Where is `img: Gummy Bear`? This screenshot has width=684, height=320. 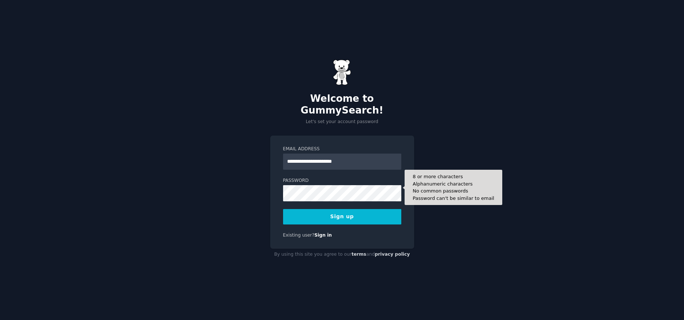 img: Gummy Bear is located at coordinates (342, 72).